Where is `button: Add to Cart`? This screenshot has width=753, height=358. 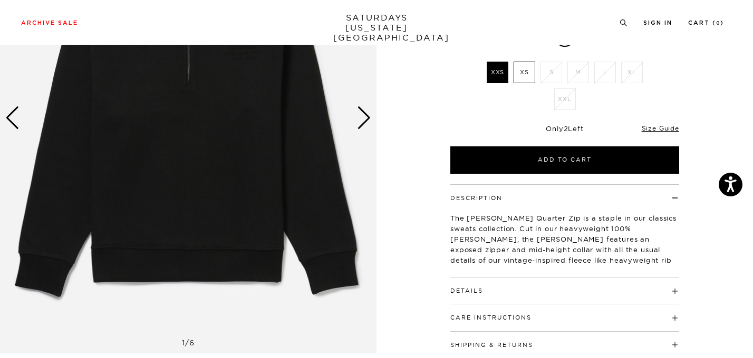 button: Add to Cart is located at coordinates (565, 160).